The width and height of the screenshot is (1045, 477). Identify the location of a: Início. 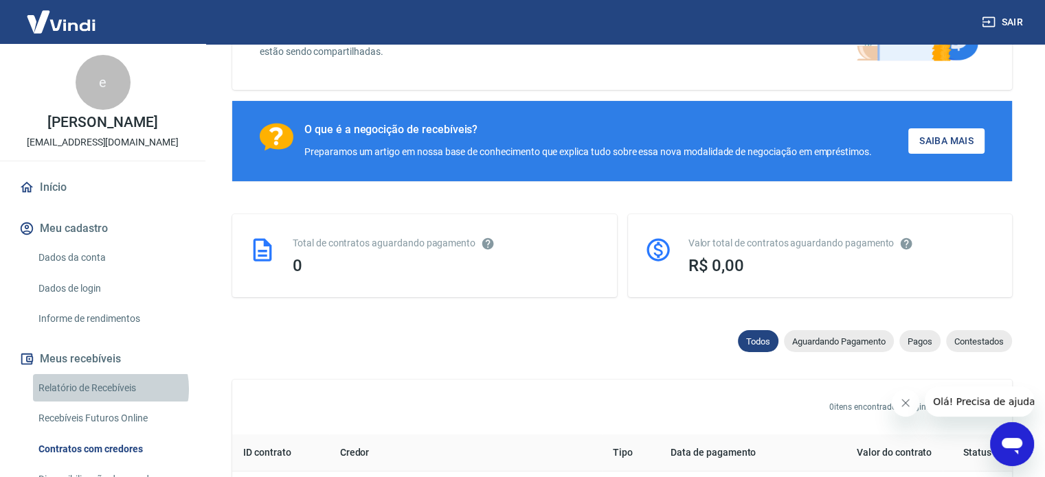
(102, 188).